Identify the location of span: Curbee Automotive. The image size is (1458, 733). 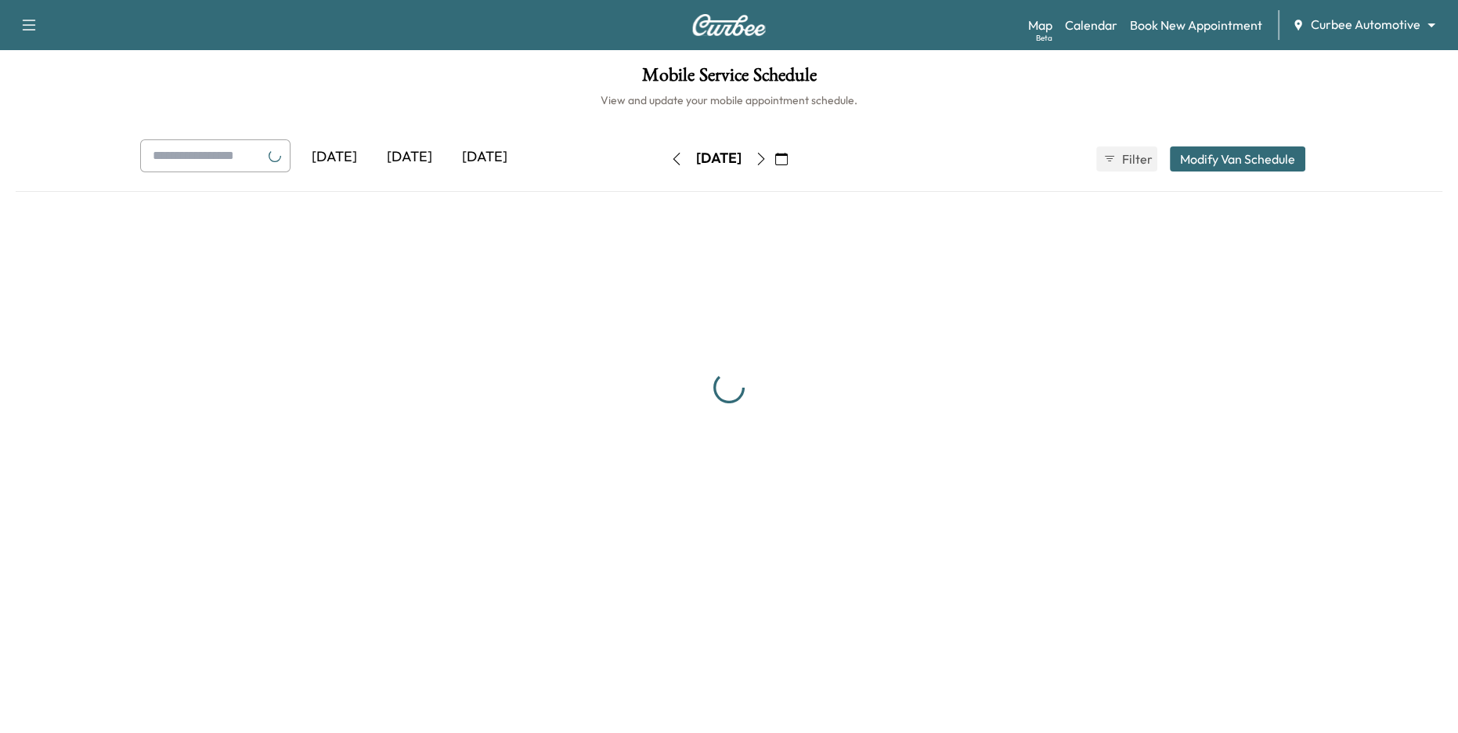
(1366, 24).